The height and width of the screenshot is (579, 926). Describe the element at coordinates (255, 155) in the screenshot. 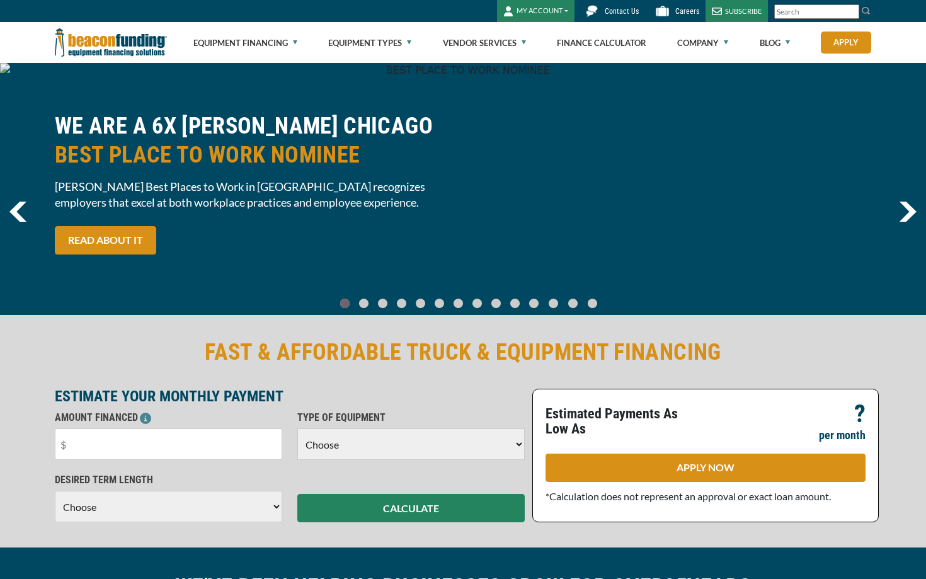

I see `span: BEST PLACE TO WORK NOMINEE` at that location.